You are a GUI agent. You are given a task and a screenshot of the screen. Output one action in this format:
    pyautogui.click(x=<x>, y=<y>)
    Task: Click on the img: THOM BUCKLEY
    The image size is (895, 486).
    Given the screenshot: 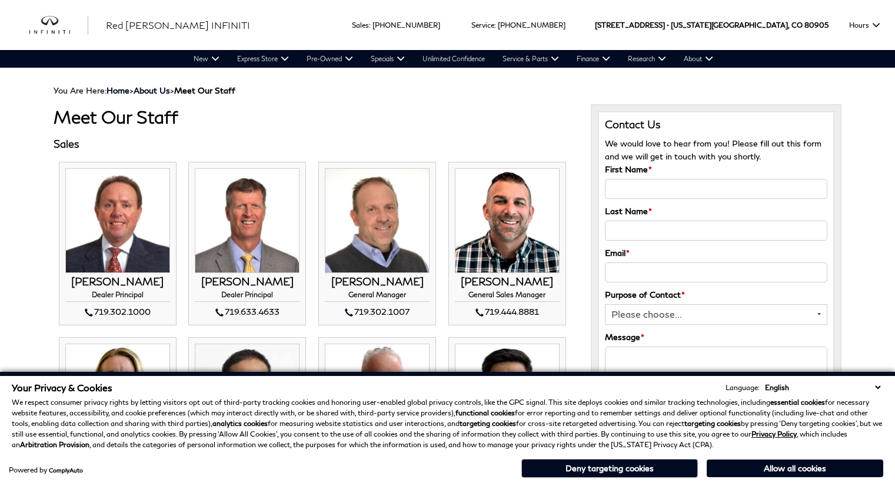 What is the action you would take?
    pyautogui.click(x=118, y=221)
    